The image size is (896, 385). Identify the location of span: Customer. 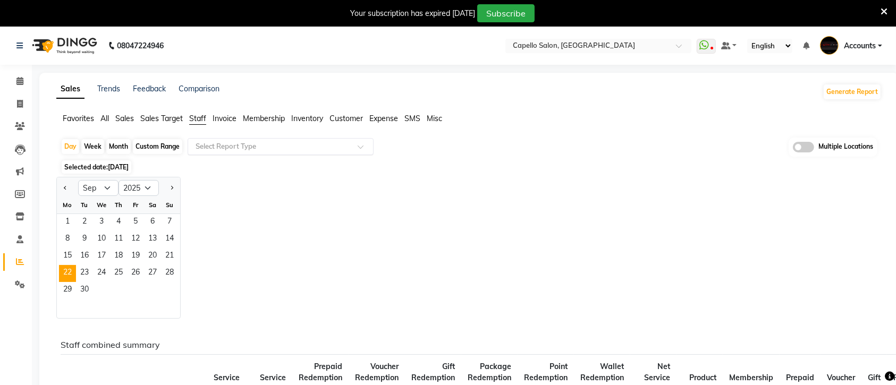
(346, 119).